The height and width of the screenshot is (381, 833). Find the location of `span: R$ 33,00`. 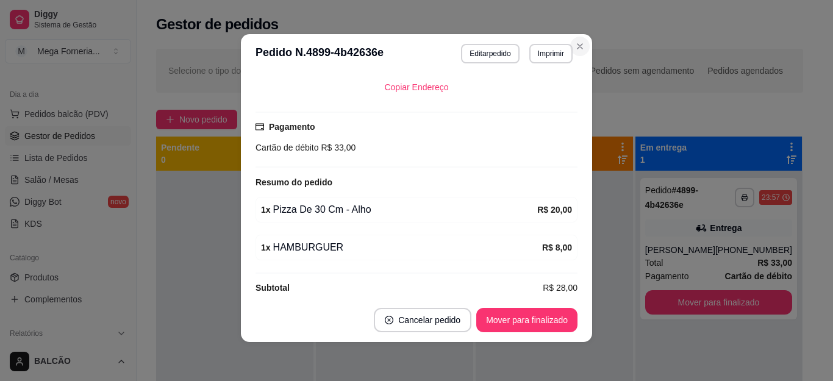

span: R$ 33,00 is located at coordinates (337, 148).